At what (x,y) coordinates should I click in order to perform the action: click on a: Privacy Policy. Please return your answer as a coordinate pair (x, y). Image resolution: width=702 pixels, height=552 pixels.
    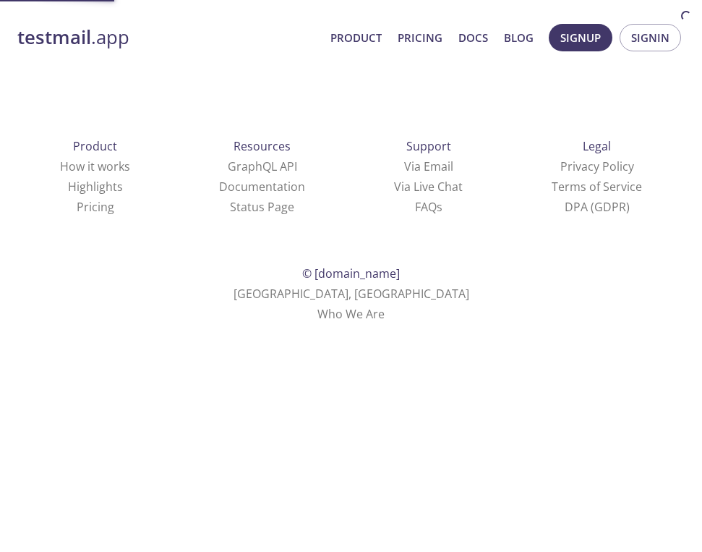
    Looking at the image, I should click on (597, 166).